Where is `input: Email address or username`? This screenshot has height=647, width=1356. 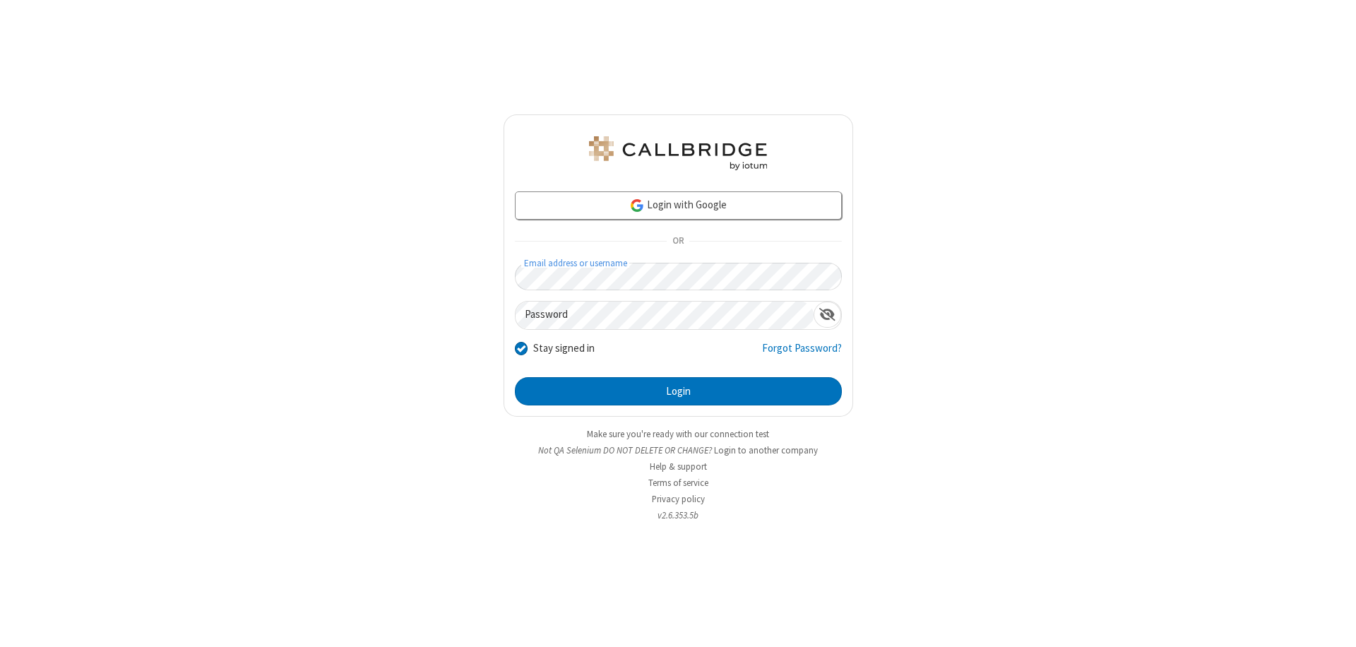
input: Email address or username is located at coordinates (678, 276).